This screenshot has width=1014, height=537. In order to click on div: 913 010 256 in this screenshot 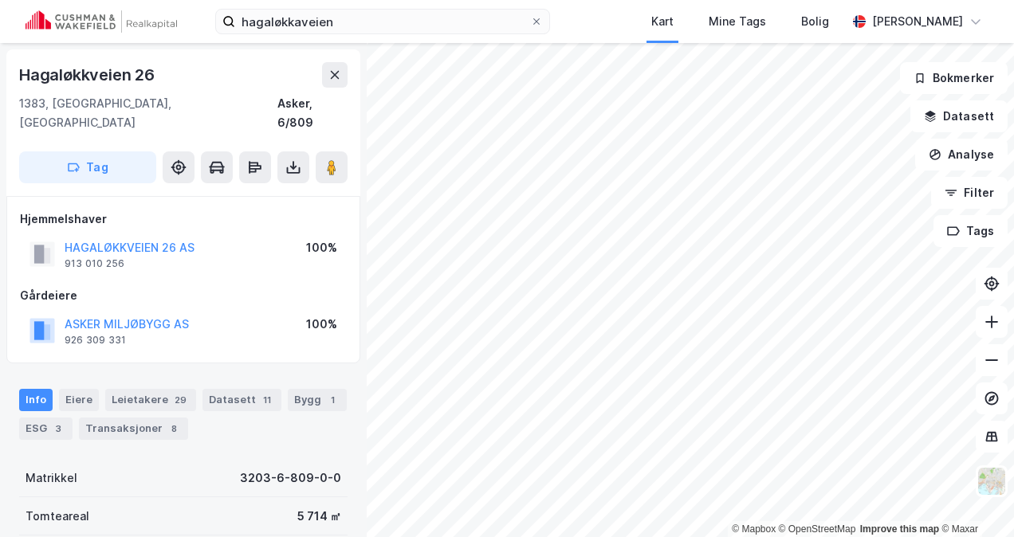, I will do `click(94, 264)`.